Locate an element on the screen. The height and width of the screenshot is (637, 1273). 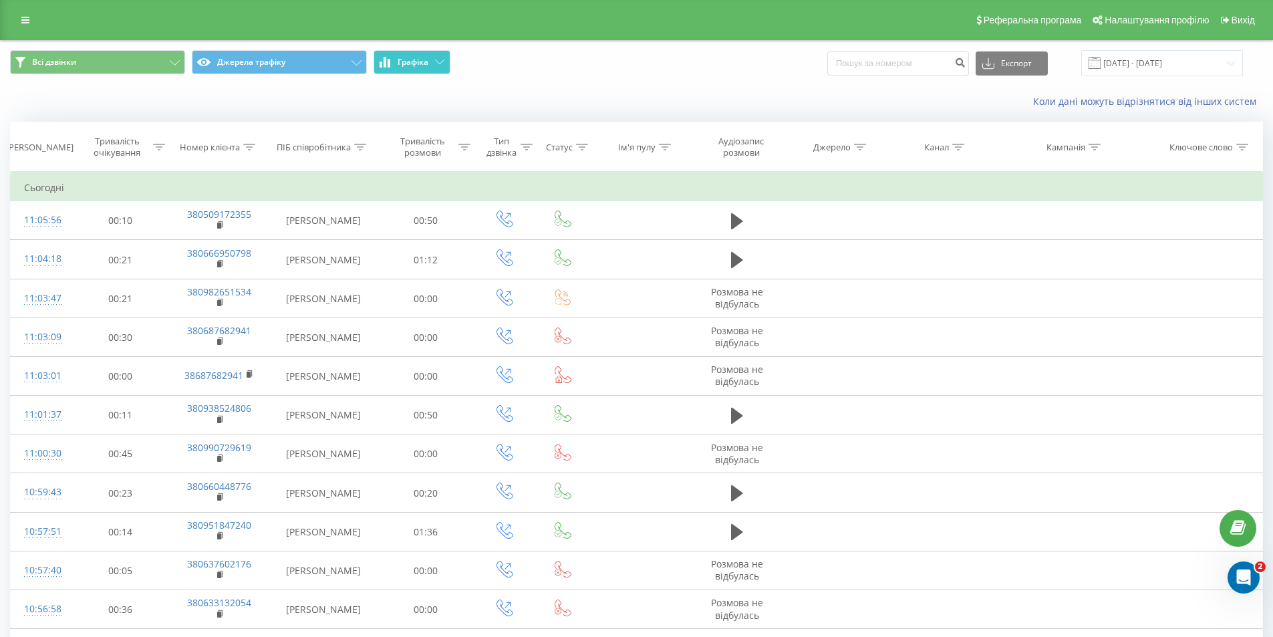
font: Вихід is located at coordinates (1243, 20).